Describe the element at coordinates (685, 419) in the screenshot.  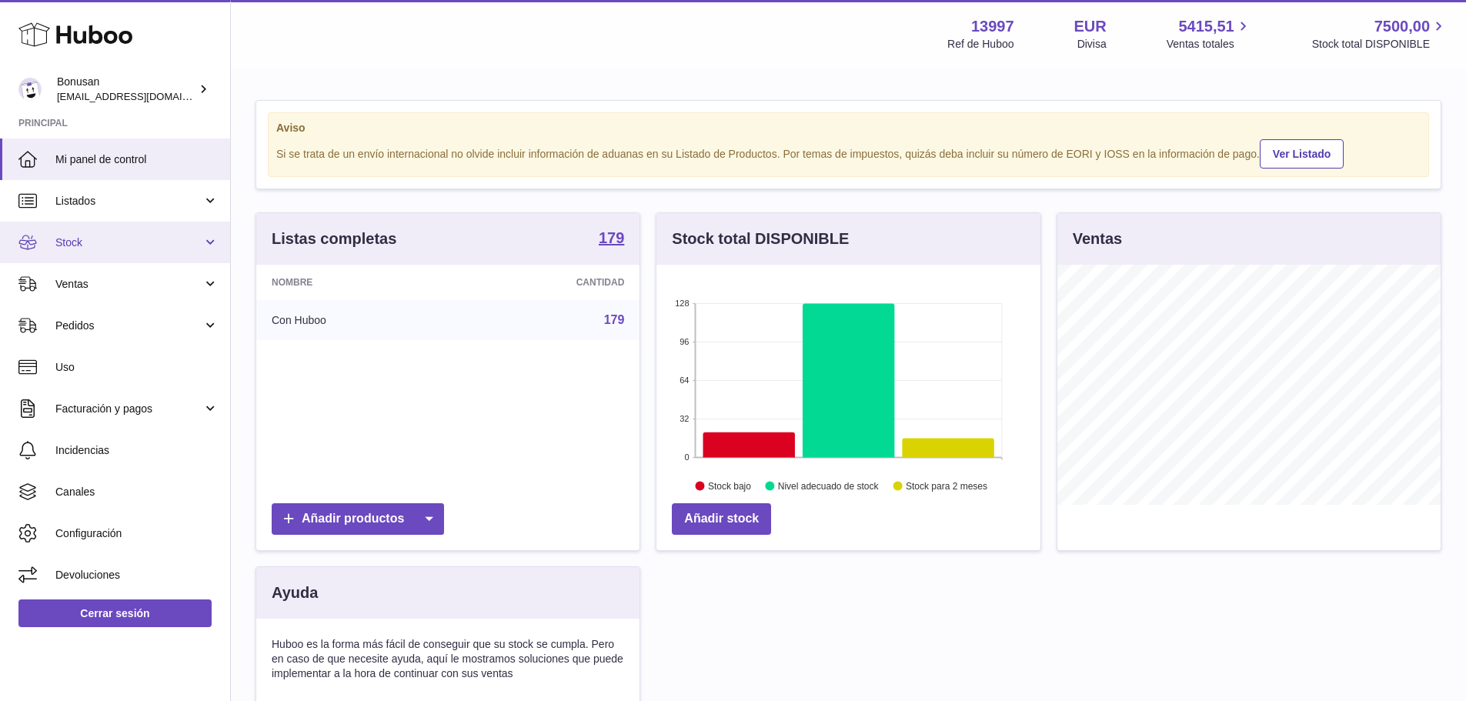
I see `text: 32` at that location.